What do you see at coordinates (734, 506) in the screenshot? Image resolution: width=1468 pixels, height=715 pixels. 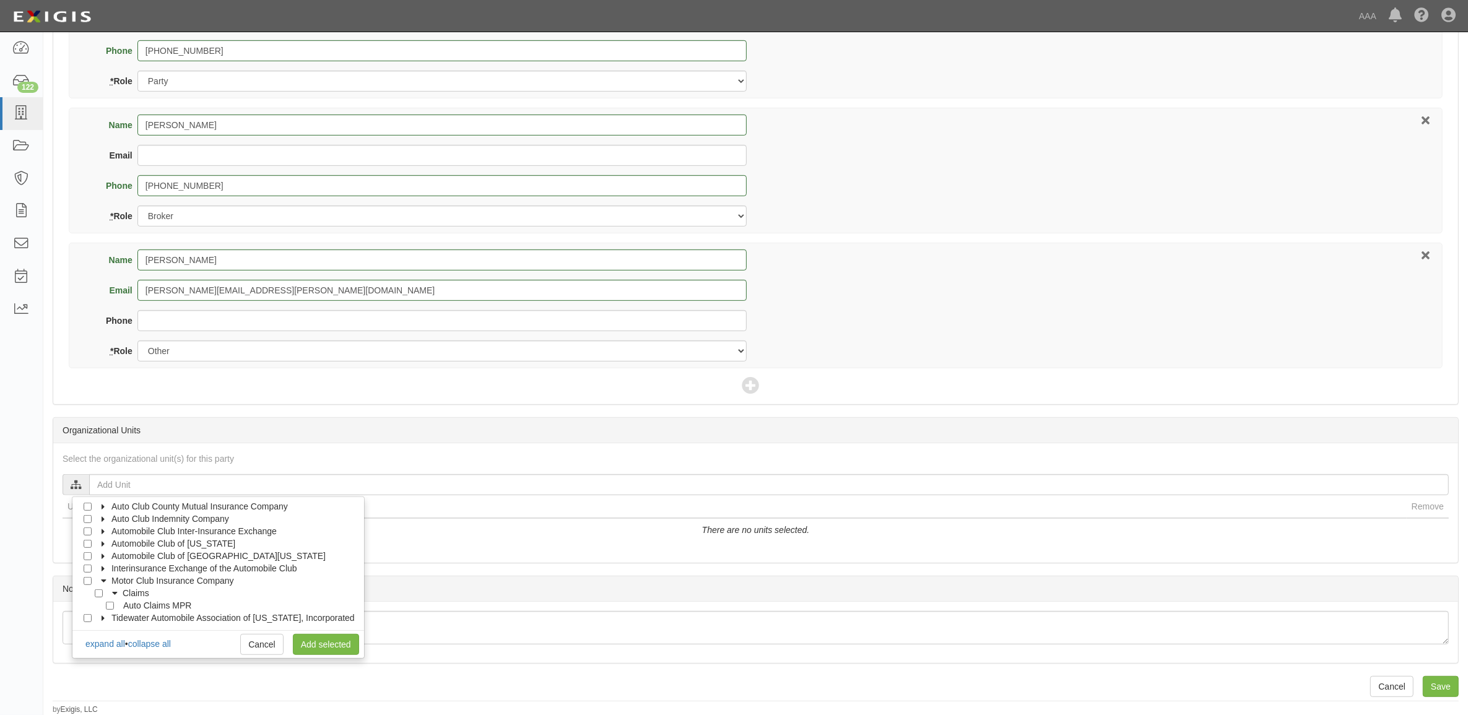 I see `th: Unit` at bounding box center [734, 506].